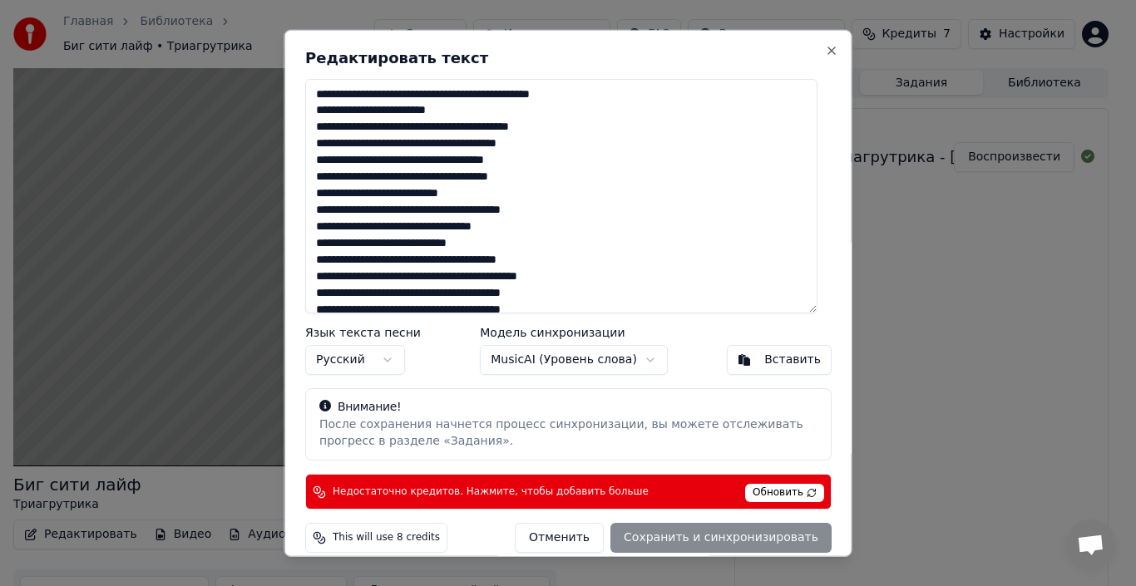 Image resolution: width=1136 pixels, height=586 pixels. I want to click on button: Отменить, so click(559, 538).